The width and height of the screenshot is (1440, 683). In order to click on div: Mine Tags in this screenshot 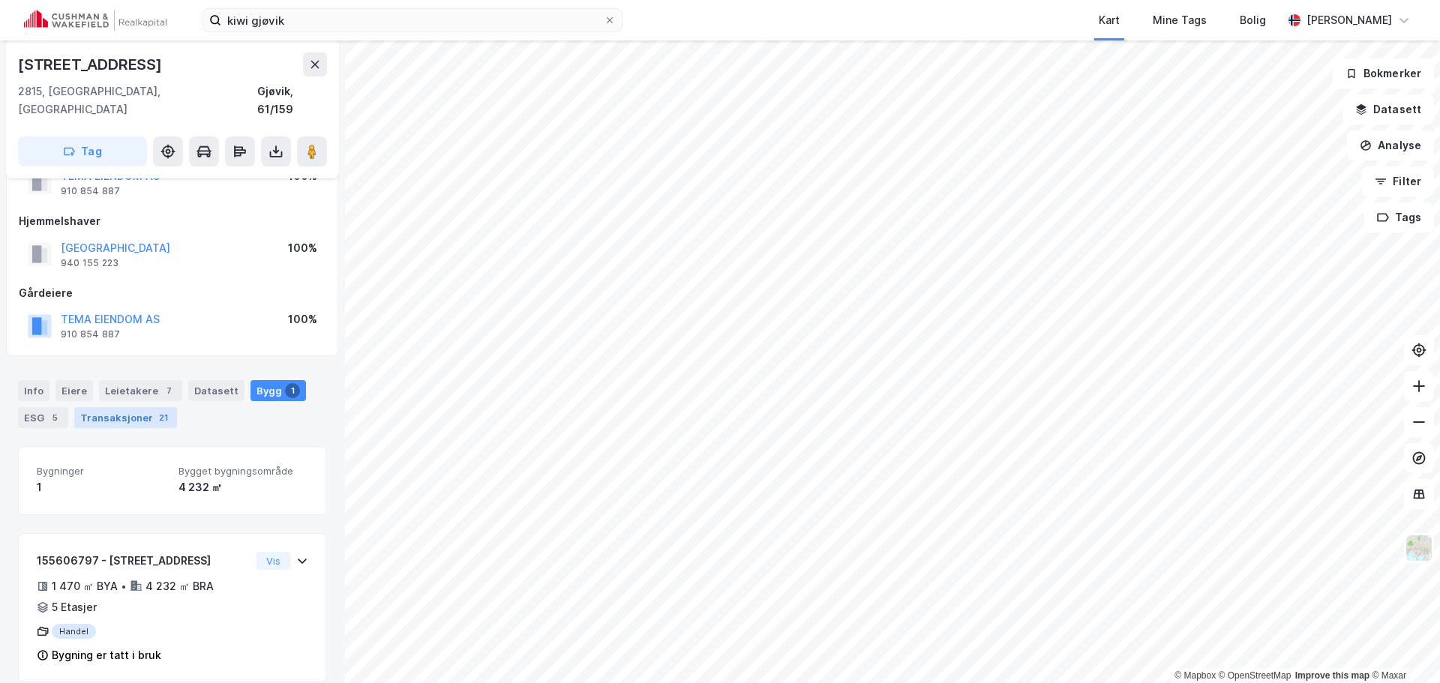, I will do `click(1180, 20)`.